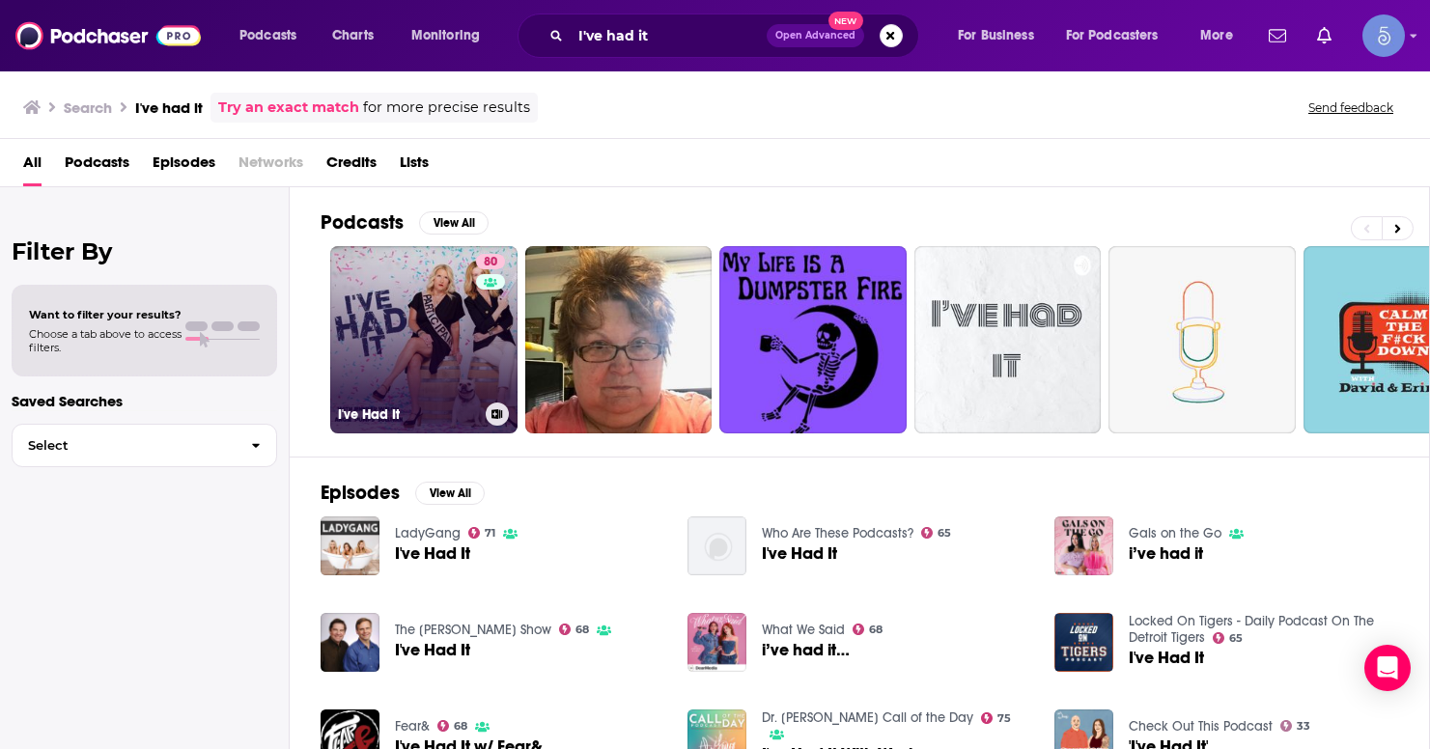 The height and width of the screenshot is (749, 1430). What do you see at coordinates (1384, 36) in the screenshot?
I see `img: User Profile` at bounding box center [1384, 36].